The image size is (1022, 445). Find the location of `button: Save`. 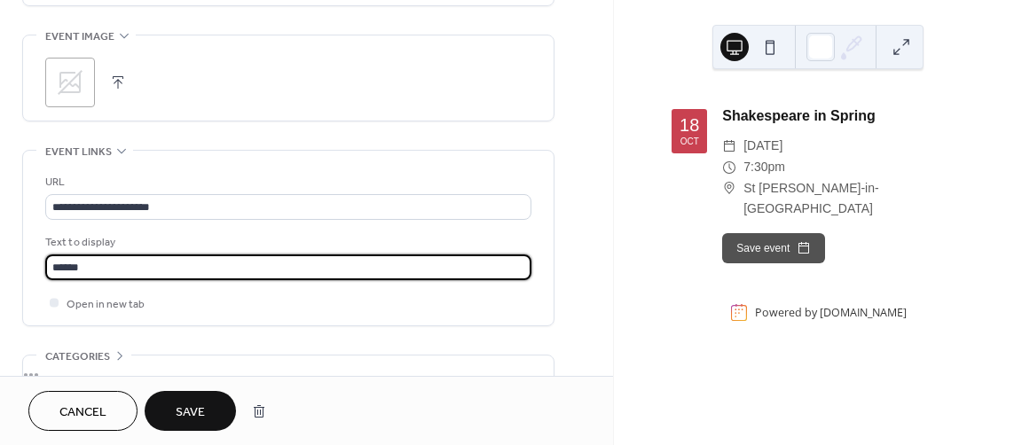

button: Save is located at coordinates (190, 411).